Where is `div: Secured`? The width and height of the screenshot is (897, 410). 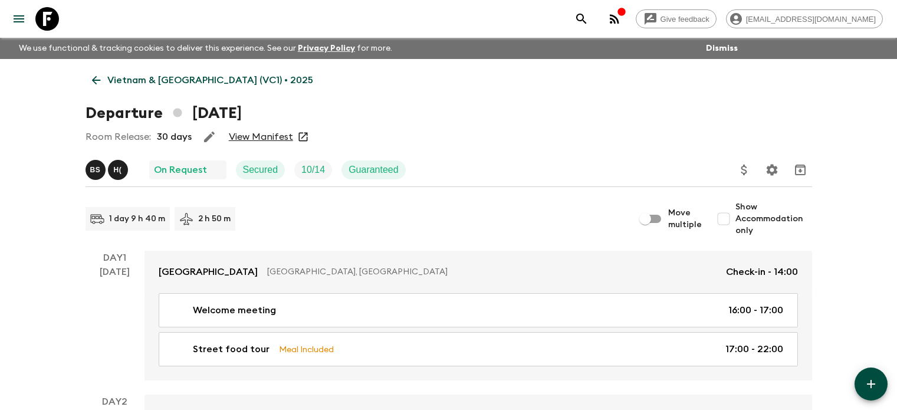
div: Secured is located at coordinates (261, 170).